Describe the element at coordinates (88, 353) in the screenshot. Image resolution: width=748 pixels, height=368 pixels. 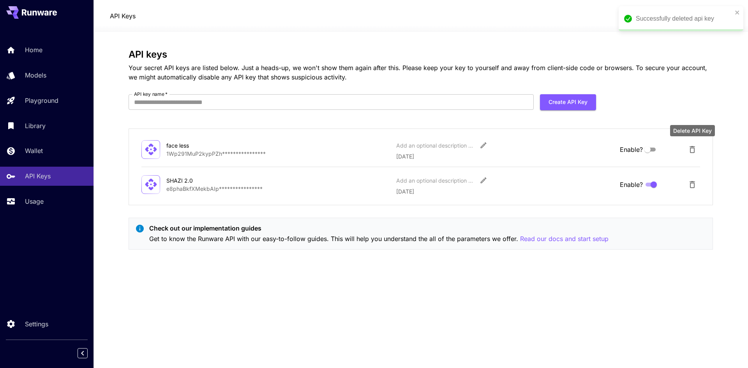
I see `div: Collapse sidebar` at that location.